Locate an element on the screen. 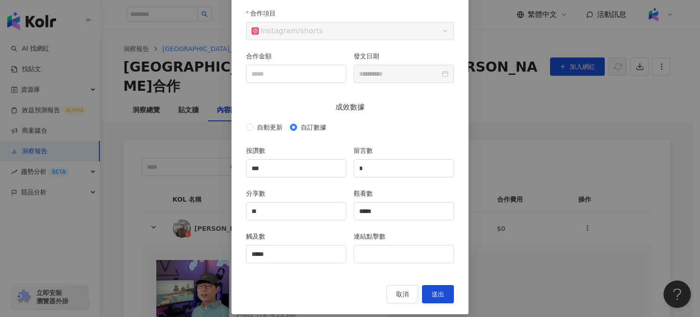 This screenshot has height=317, width=700. label: 觀看數 is located at coordinates (367, 193).